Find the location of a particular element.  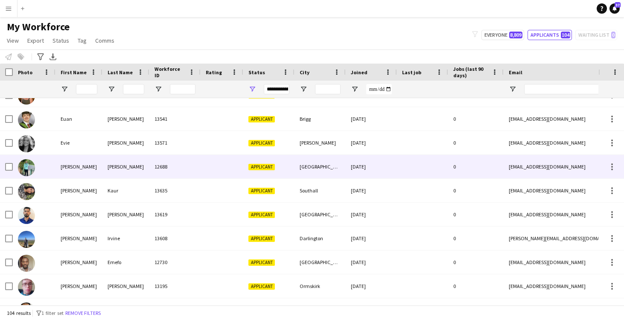

a: Status is located at coordinates (61, 41).